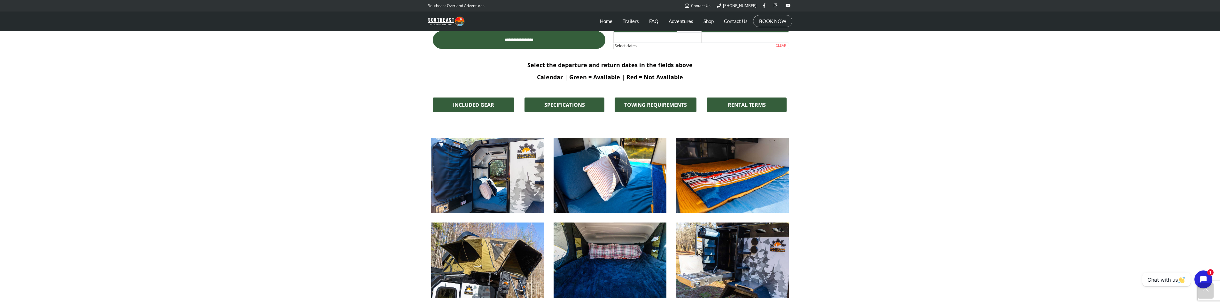 This screenshot has width=1220, height=305. I want to click on b: Select the departure and return dates in the fields above, so click(610, 65).